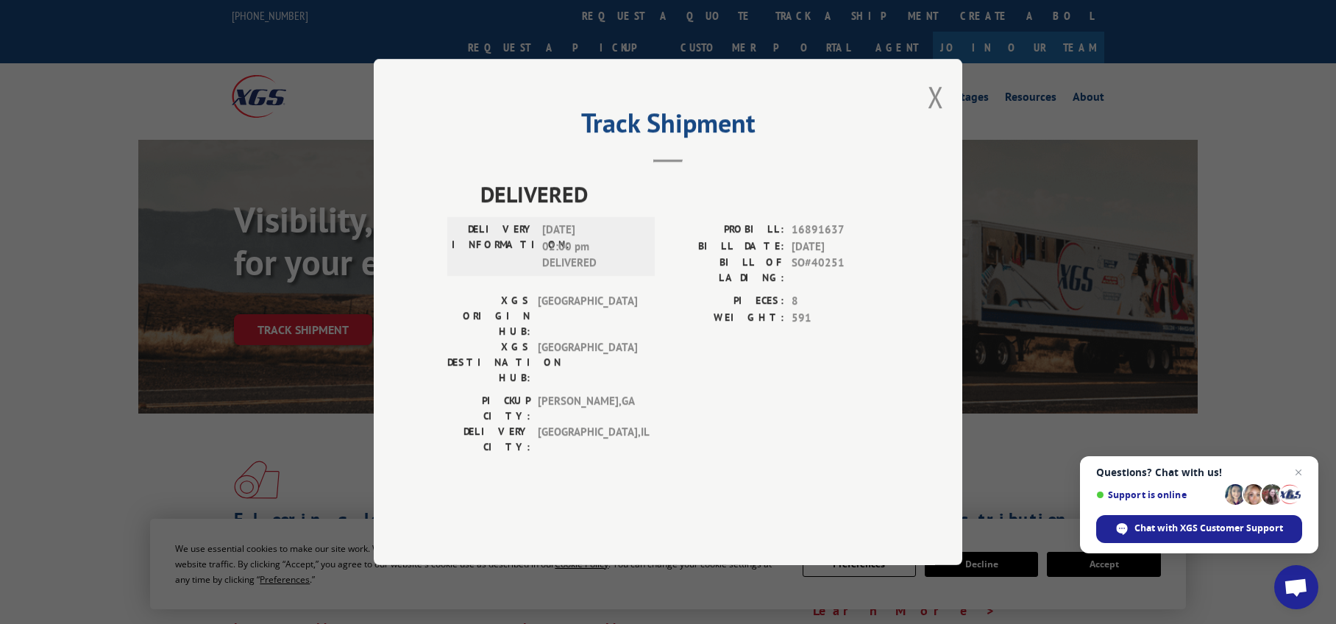 This screenshot has height=624, width=1336. What do you see at coordinates (1296, 587) in the screenshot?
I see `div: Open chat` at bounding box center [1296, 587].